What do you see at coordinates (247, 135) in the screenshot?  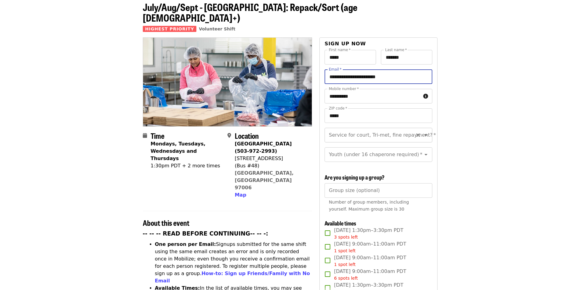 I see `span: Location` at bounding box center [247, 135].